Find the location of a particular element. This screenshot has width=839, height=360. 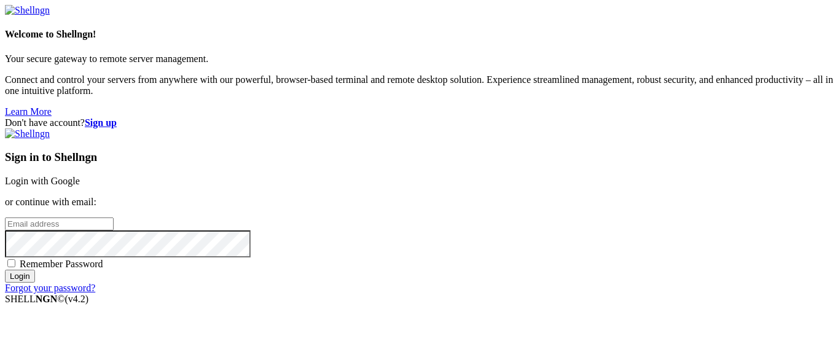

span: SHELL © is located at coordinates (47, 299).